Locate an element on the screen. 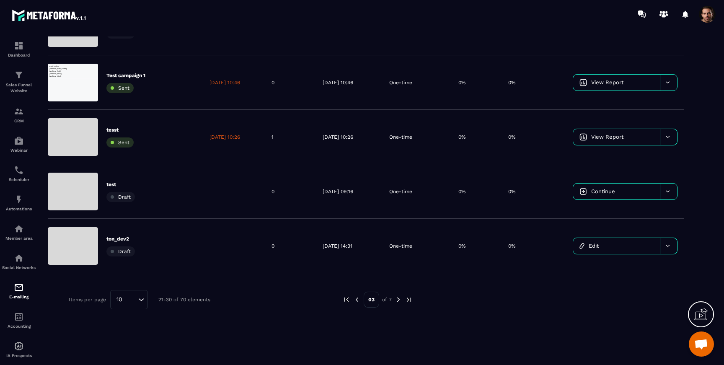 Image resolution: width=724 pixels, height=365 pixels. p: test is located at coordinates (121, 184).